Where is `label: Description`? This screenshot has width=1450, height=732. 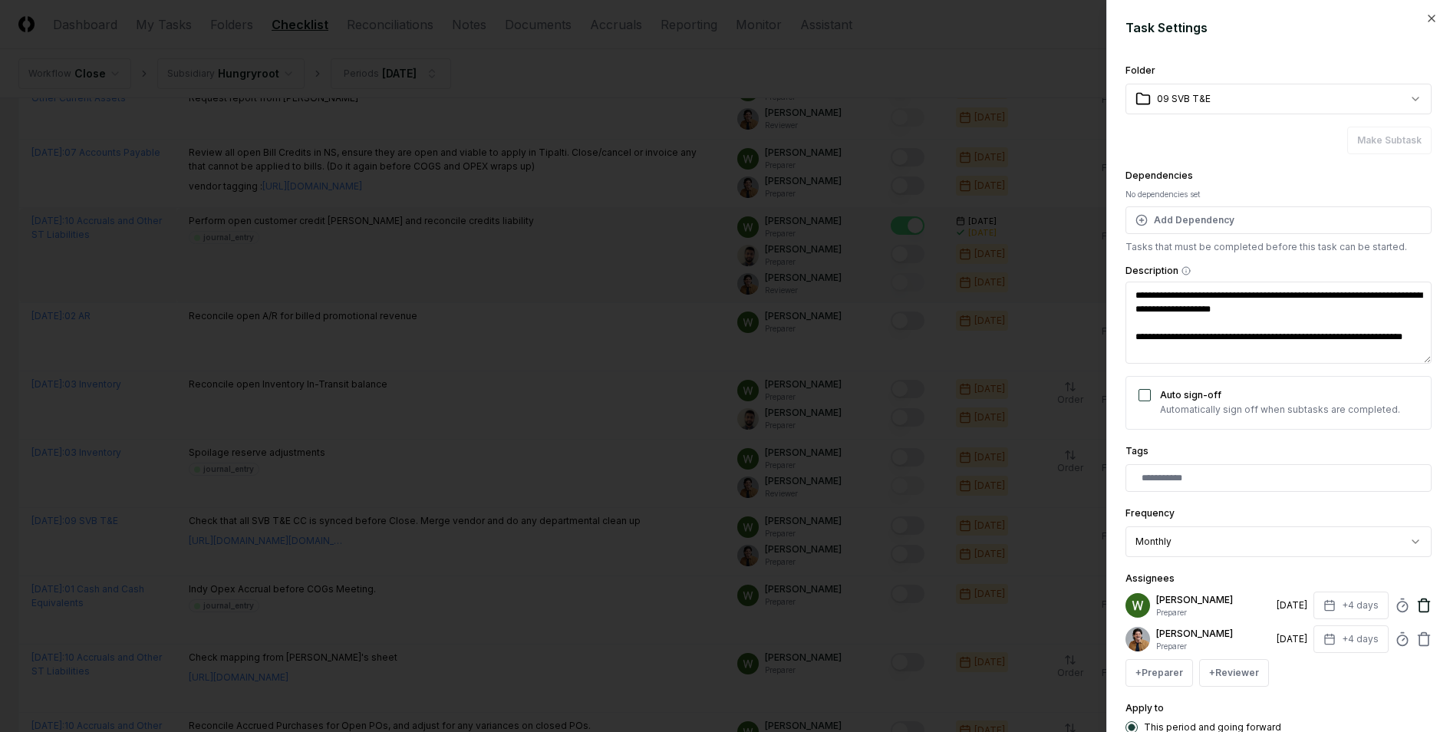
label: Description is located at coordinates (1278, 271).